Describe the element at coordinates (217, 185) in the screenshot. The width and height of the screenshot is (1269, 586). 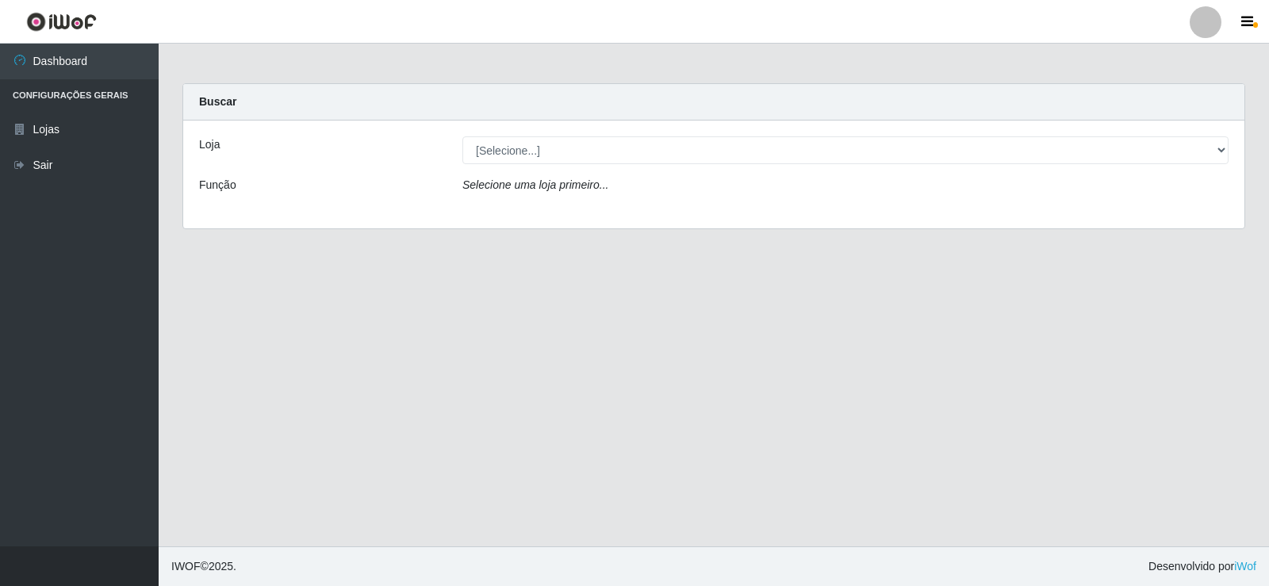
I see `label: Função` at that location.